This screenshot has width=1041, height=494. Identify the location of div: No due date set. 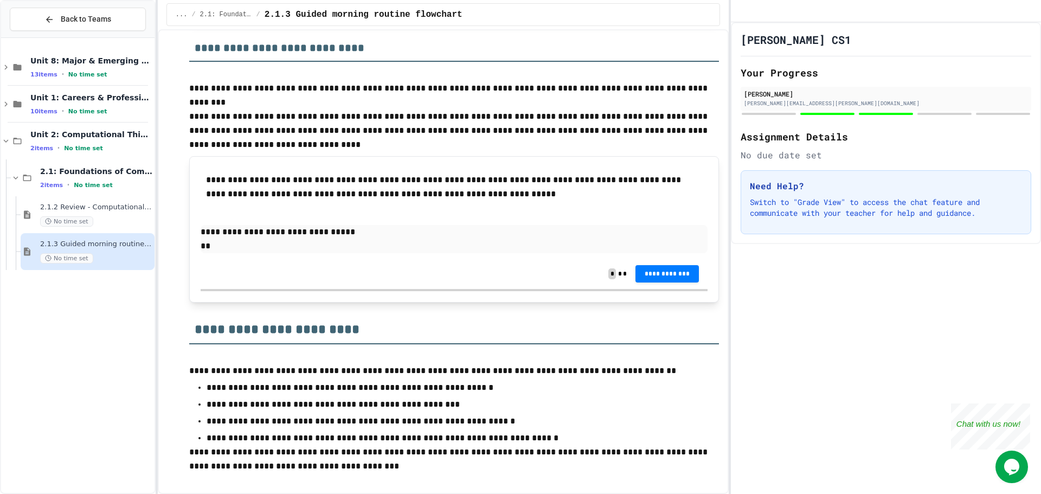
(886, 155).